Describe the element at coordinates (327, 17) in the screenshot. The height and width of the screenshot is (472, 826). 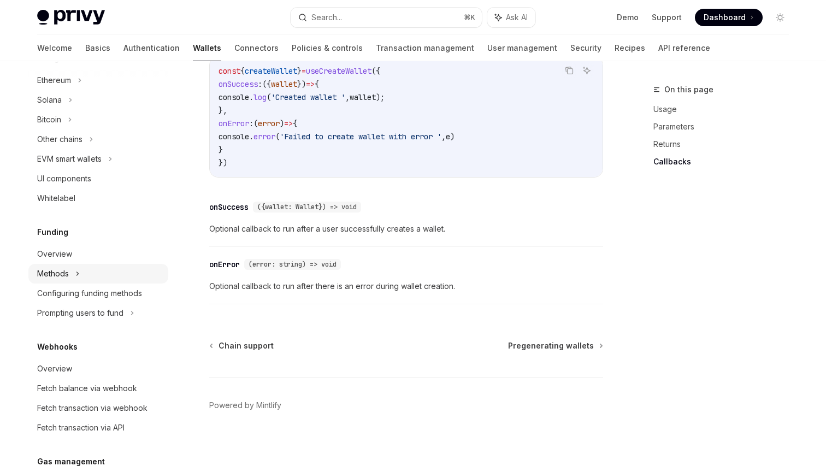
I see `div: Search...` at that location.